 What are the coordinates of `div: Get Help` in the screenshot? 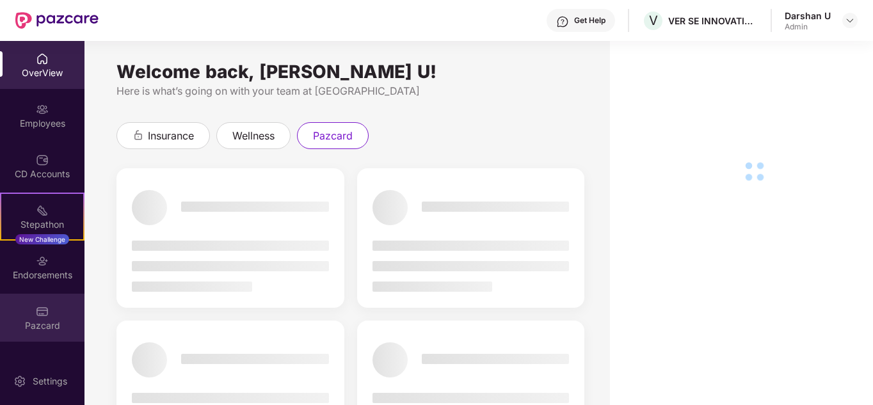 It's located at (589, 20).